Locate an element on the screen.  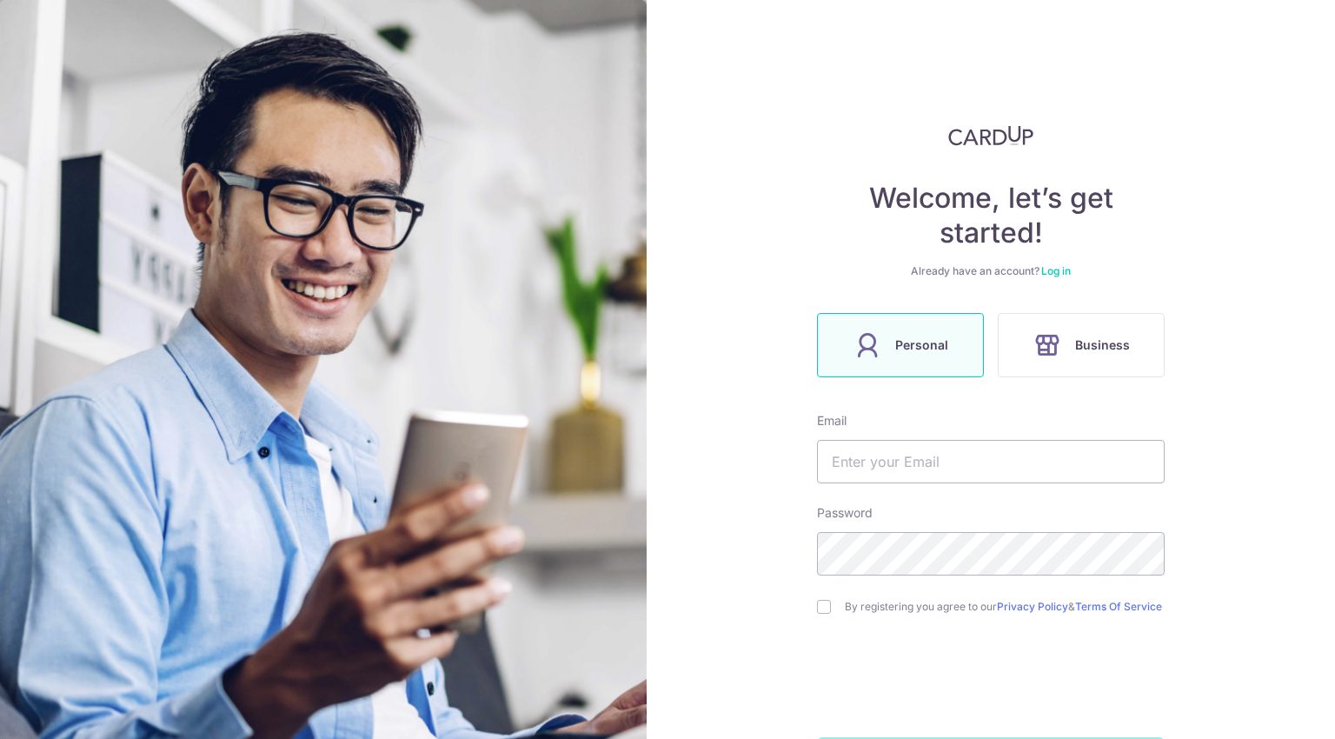
a: Terms Of Service is located at coordinates (1119, 606).